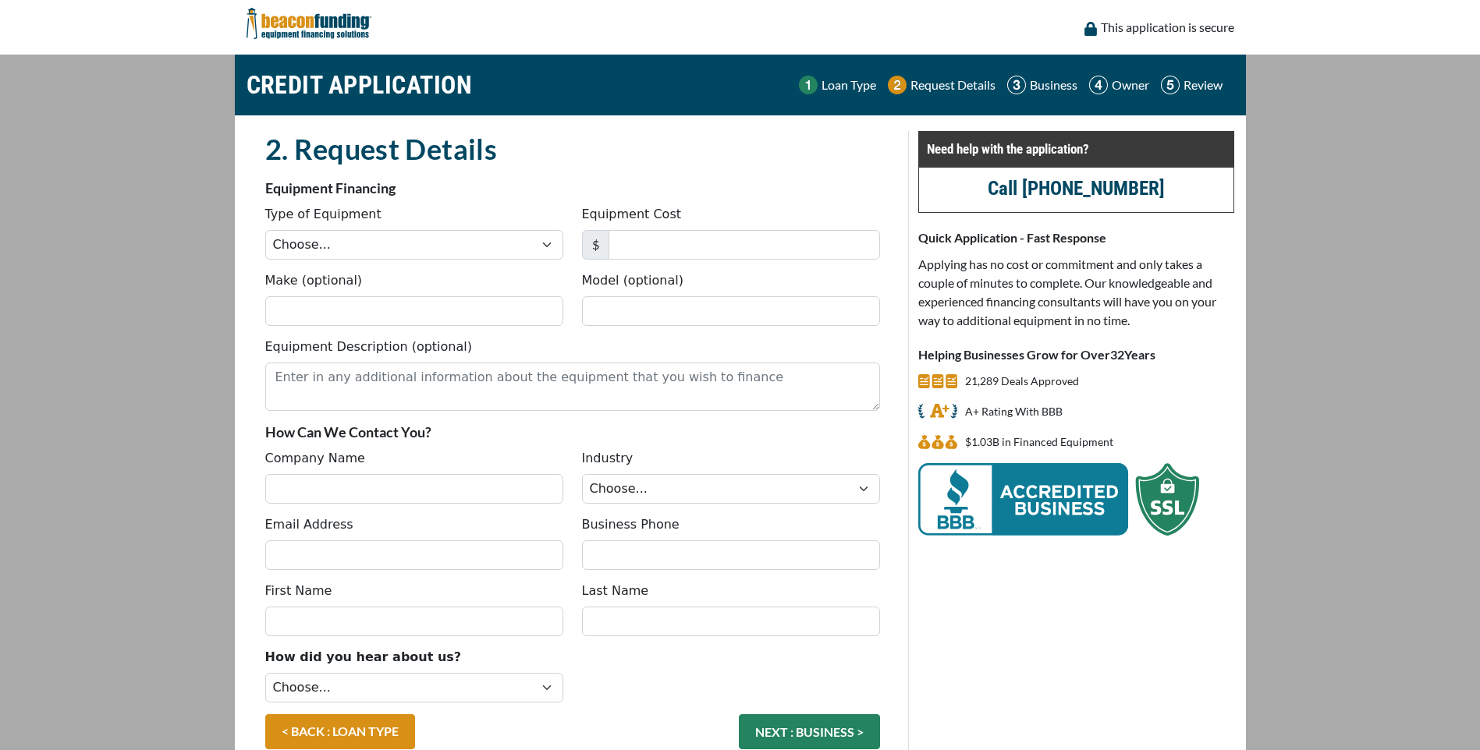 This screenshot has height=750, width=1480. Describe the element at coordinates (897, 85) in the screenshot. I see `img: Step 2` at that location.